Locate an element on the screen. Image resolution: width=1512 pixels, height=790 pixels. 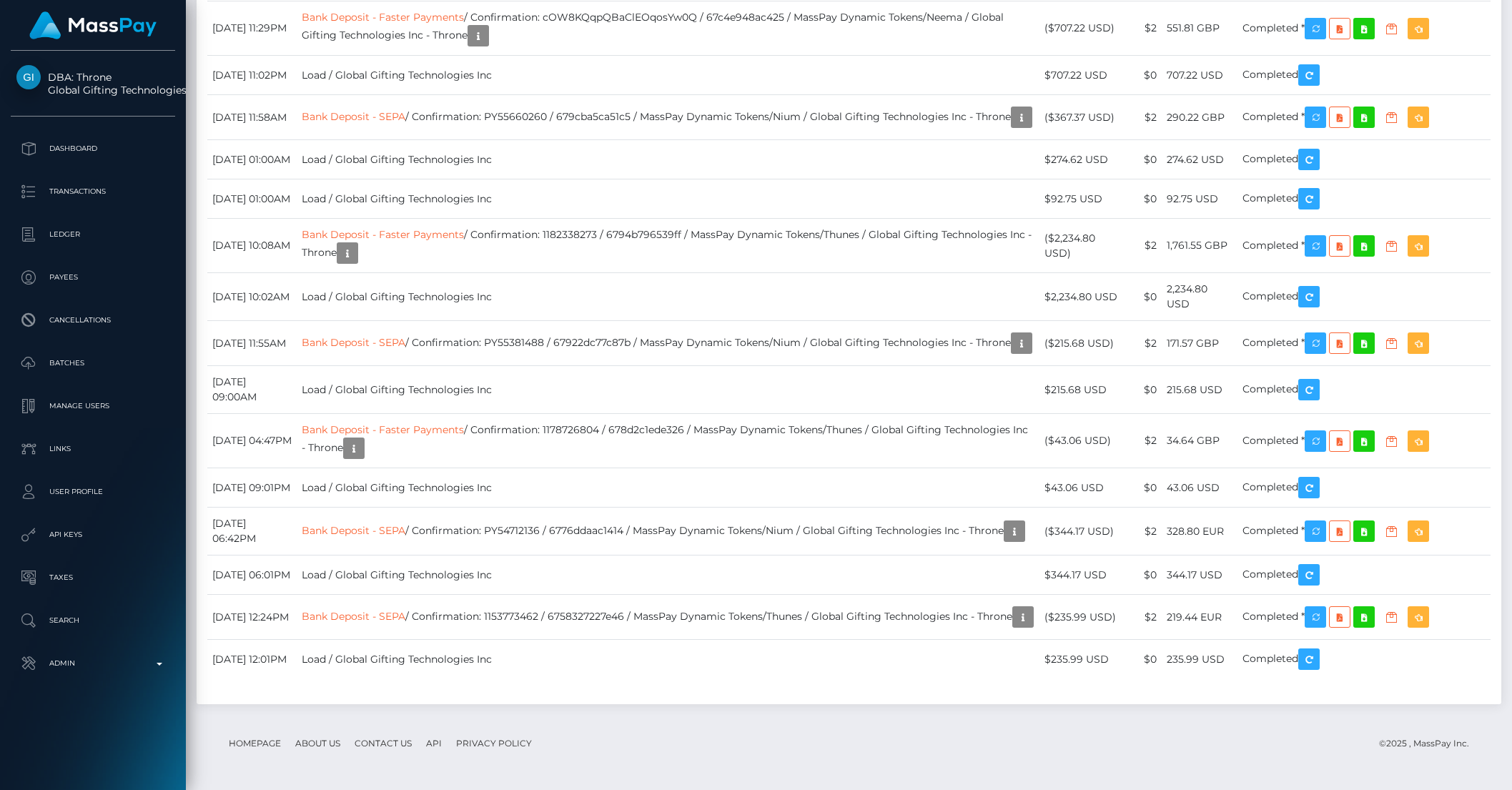
img: MassPay Logo is located at coordinates (93, 25).